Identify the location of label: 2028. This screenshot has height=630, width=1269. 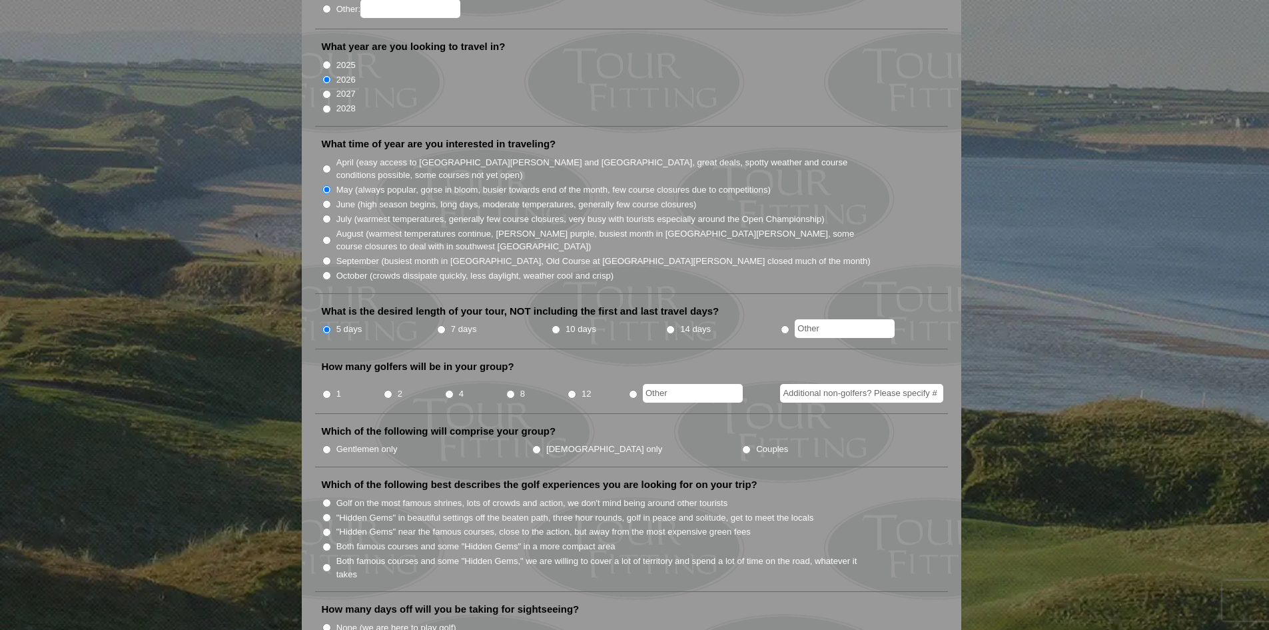
(346, 109).